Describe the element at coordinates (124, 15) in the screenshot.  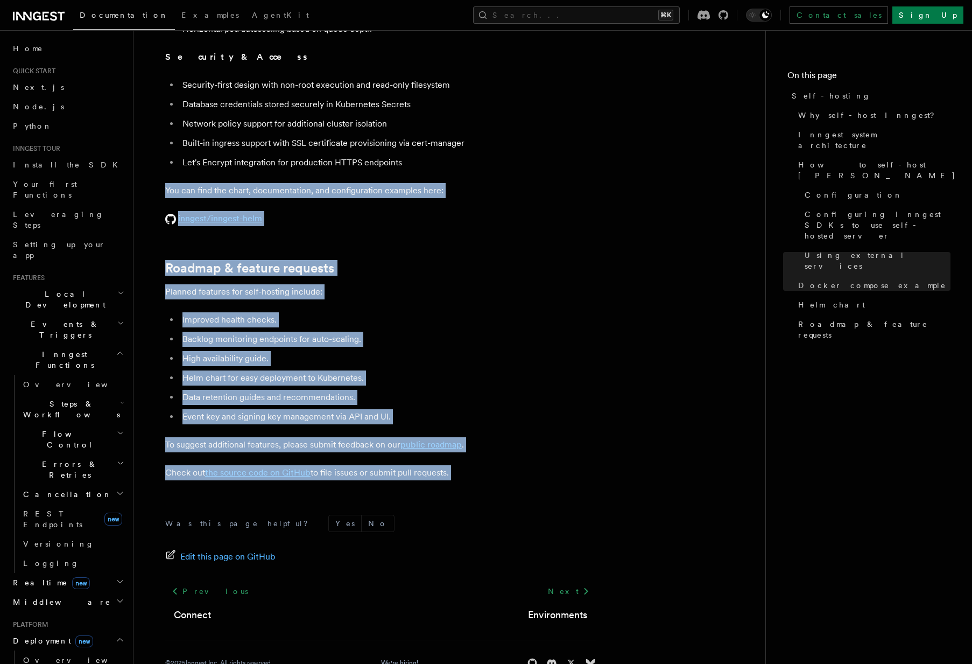
I see `span: Documentation` at that location.